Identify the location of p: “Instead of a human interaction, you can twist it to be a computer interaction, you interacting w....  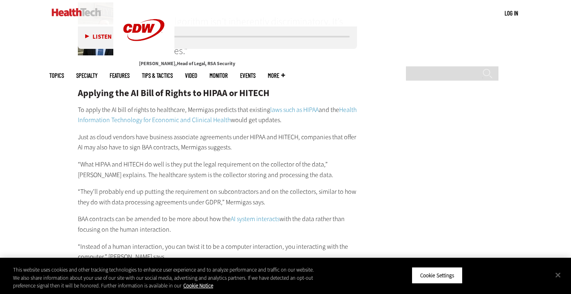
(218, 252).